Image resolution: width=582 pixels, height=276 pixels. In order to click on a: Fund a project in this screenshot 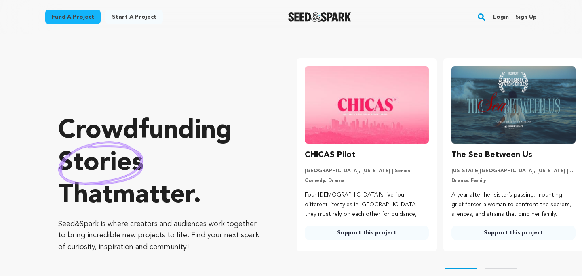, I will do `click(73, 17)`.